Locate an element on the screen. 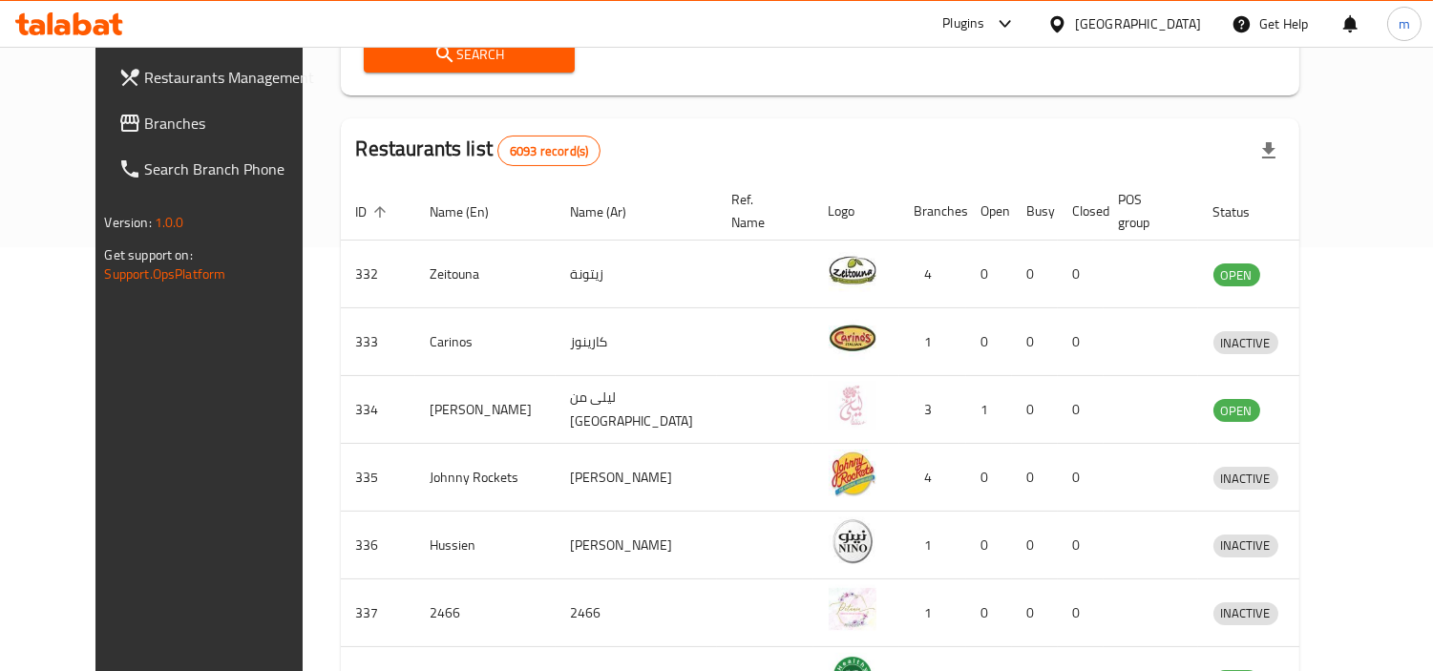 The height and width of the screenshot is (671, 1433). span: POS group is located at coordinates (1147, 211).